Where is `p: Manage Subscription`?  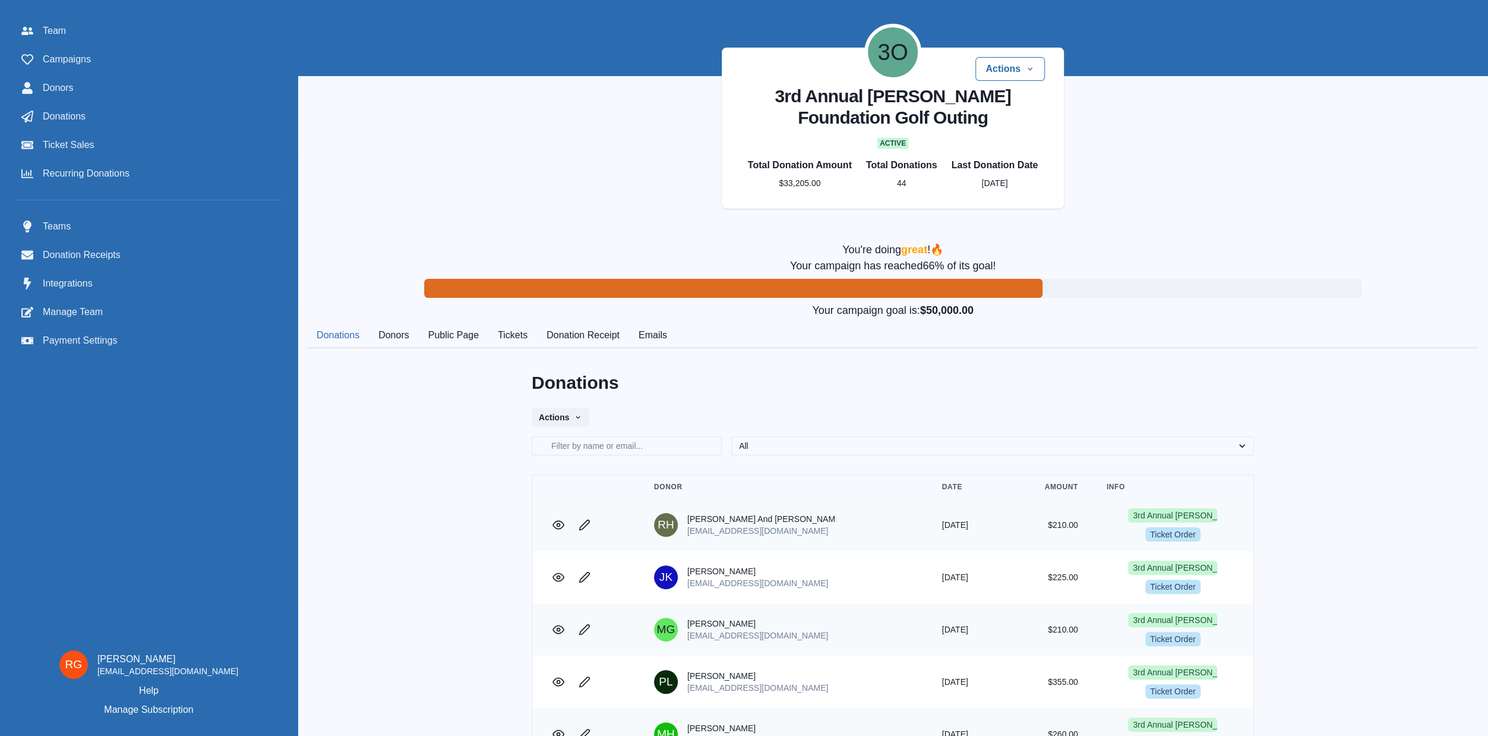
p: Manage Subscription is located at coordinates (149, 709).